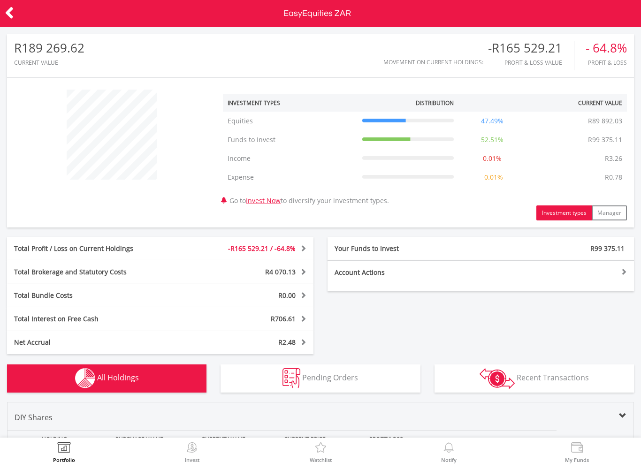 The height and width of the screenshot is (469, 641). Describe the element at coordinates (530, 62) in the screenshot. I see `div: Profit & Loss Value` at that location.